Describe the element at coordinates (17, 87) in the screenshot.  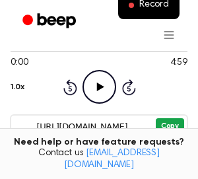
I see `button: 1.0x` at that location.